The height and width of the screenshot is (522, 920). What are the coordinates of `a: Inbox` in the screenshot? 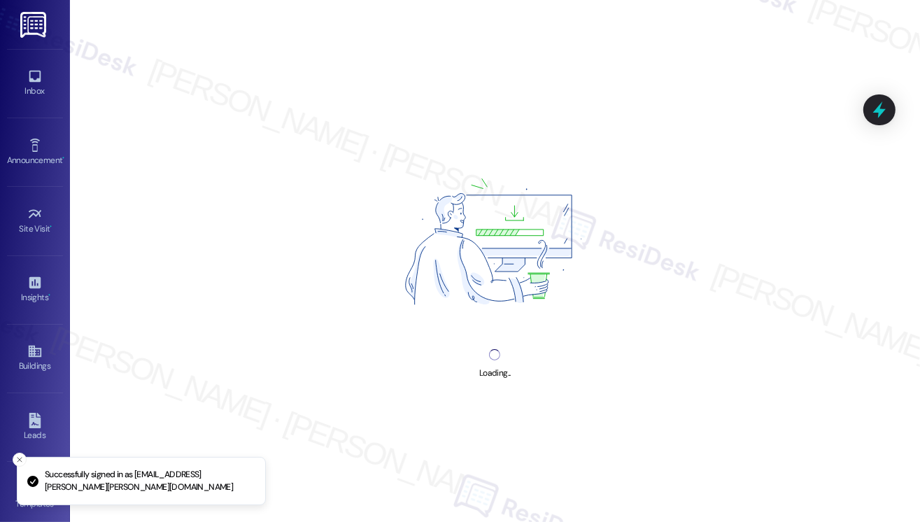 It's located at (35, 83).